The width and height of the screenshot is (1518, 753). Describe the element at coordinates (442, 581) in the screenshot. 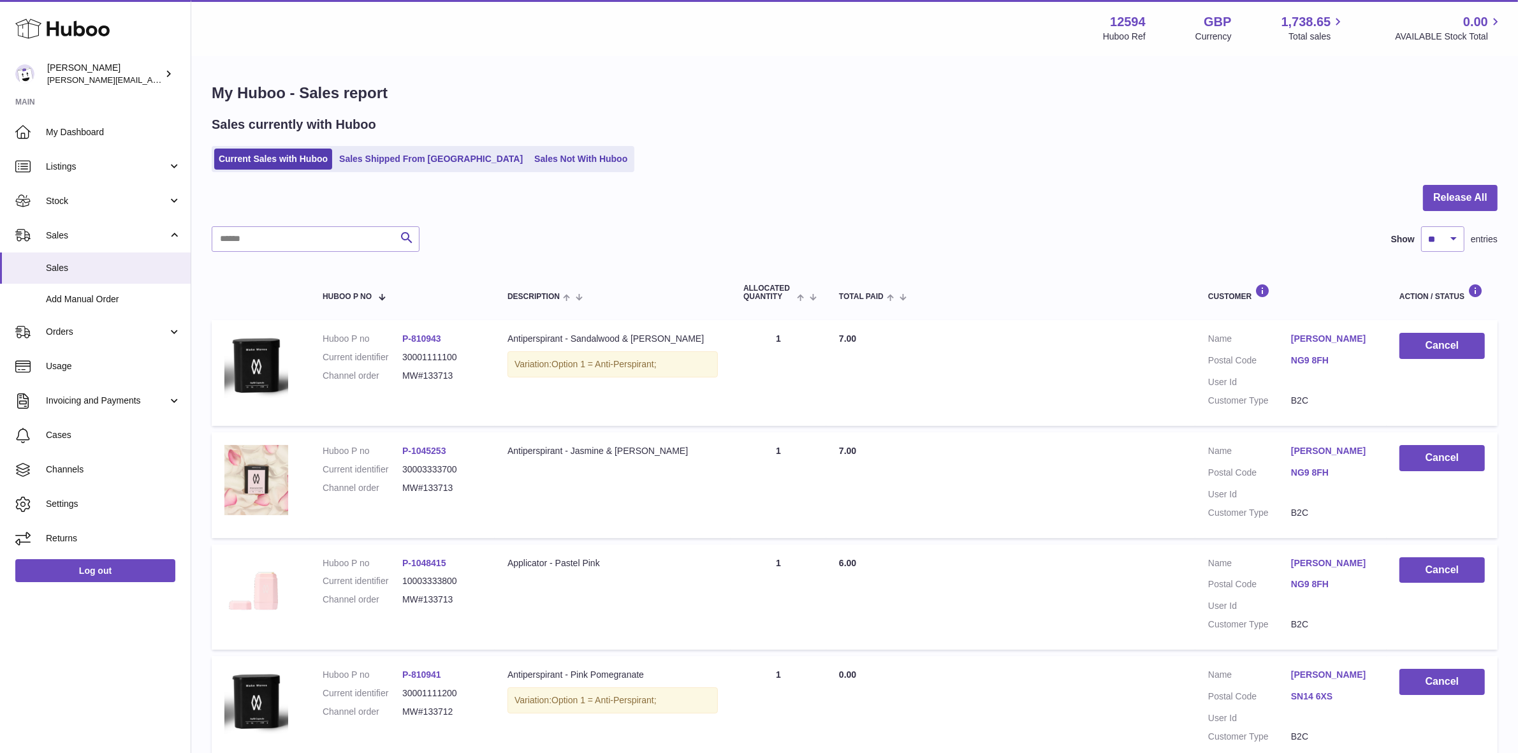

I see `dd: 10003333800` at that location.